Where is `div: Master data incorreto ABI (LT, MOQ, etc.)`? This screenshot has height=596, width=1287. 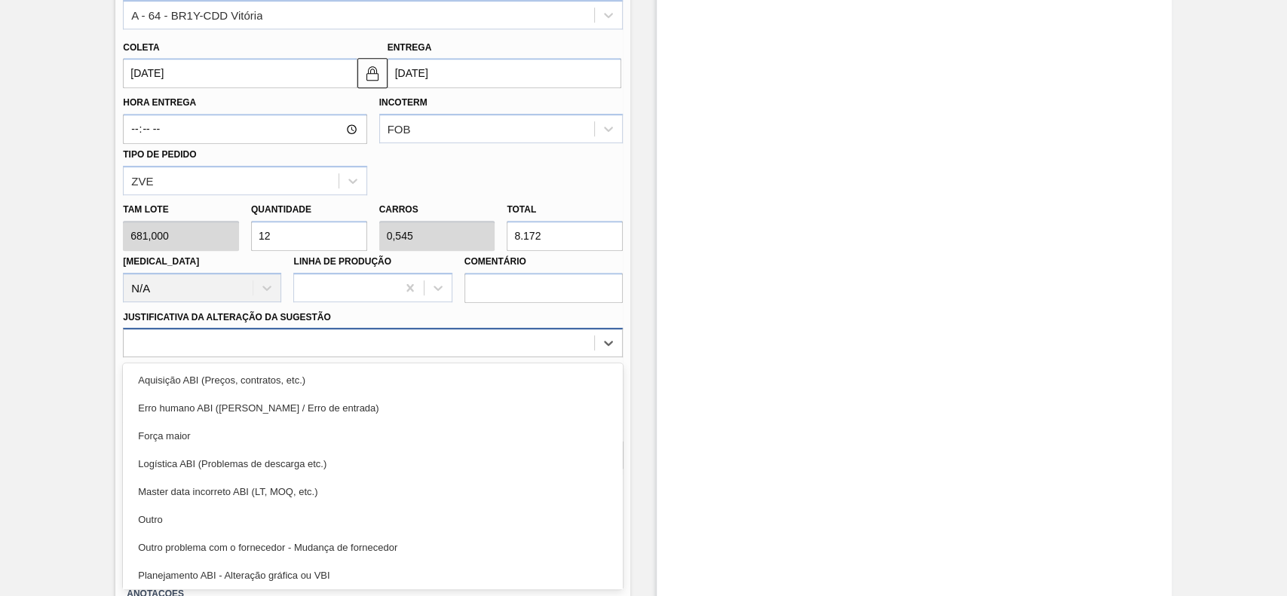 div: Master data incorreto ABI (LT, MOQ, etc.) is located at coordinates (372, 491).